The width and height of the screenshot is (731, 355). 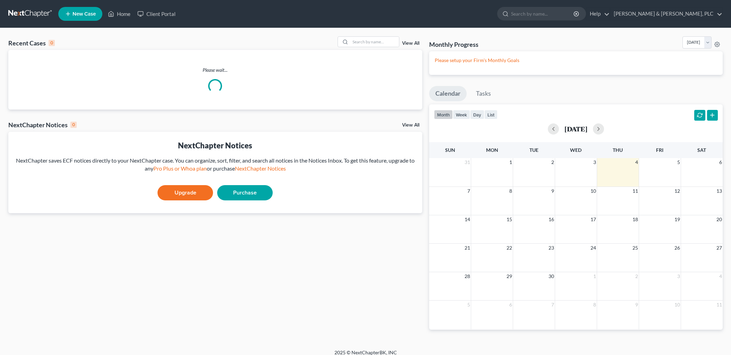 I want to click on button: list, so click(x=491, y=114).